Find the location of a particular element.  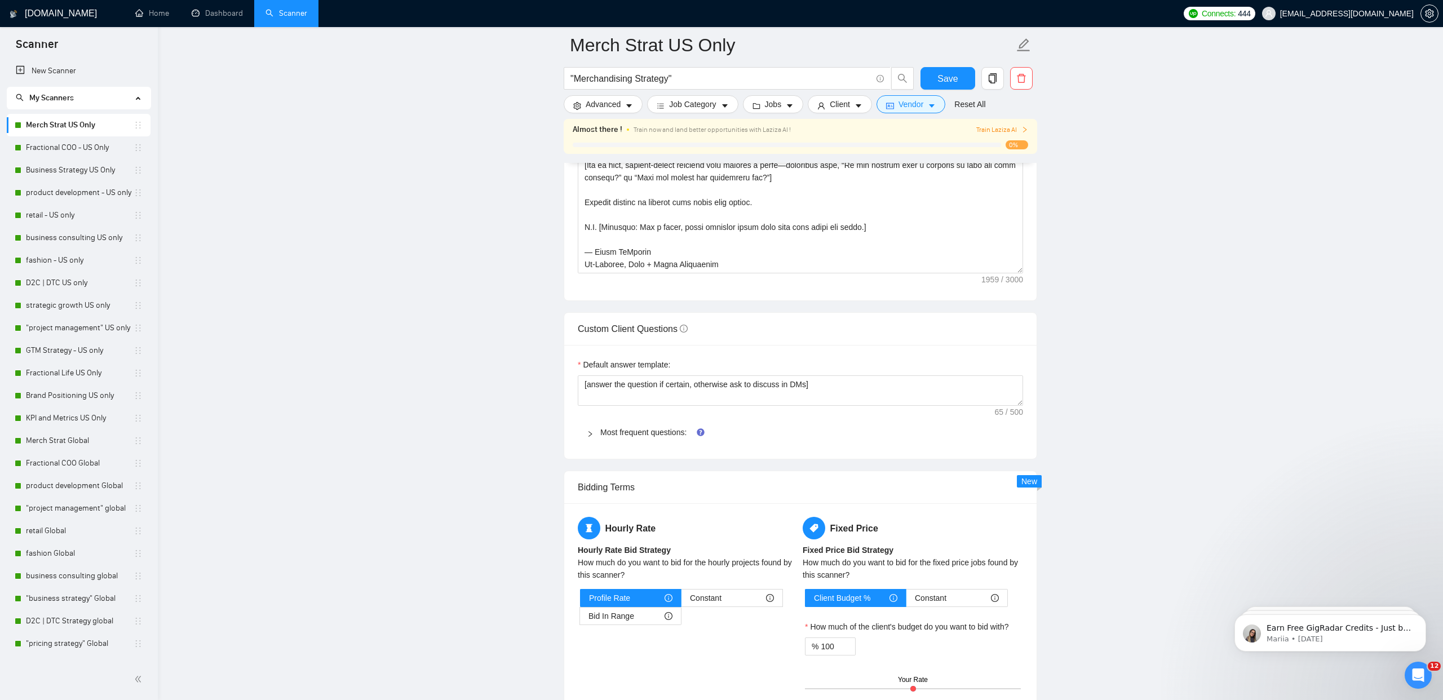

button: settingAdvancedcaret-down is located at coordinates (603, 104).